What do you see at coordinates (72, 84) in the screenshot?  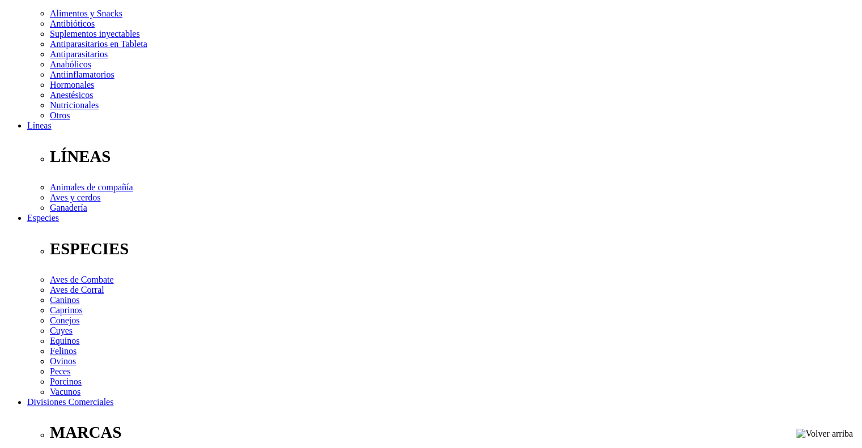 I see `span: Hormonales` at bounding box center [72, 84].